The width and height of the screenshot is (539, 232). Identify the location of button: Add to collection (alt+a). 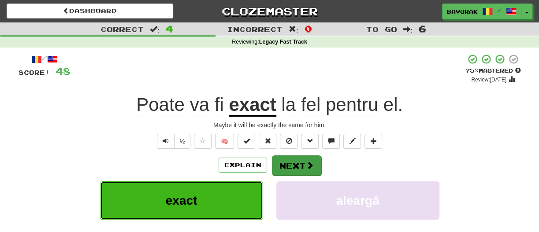
(373, 142).